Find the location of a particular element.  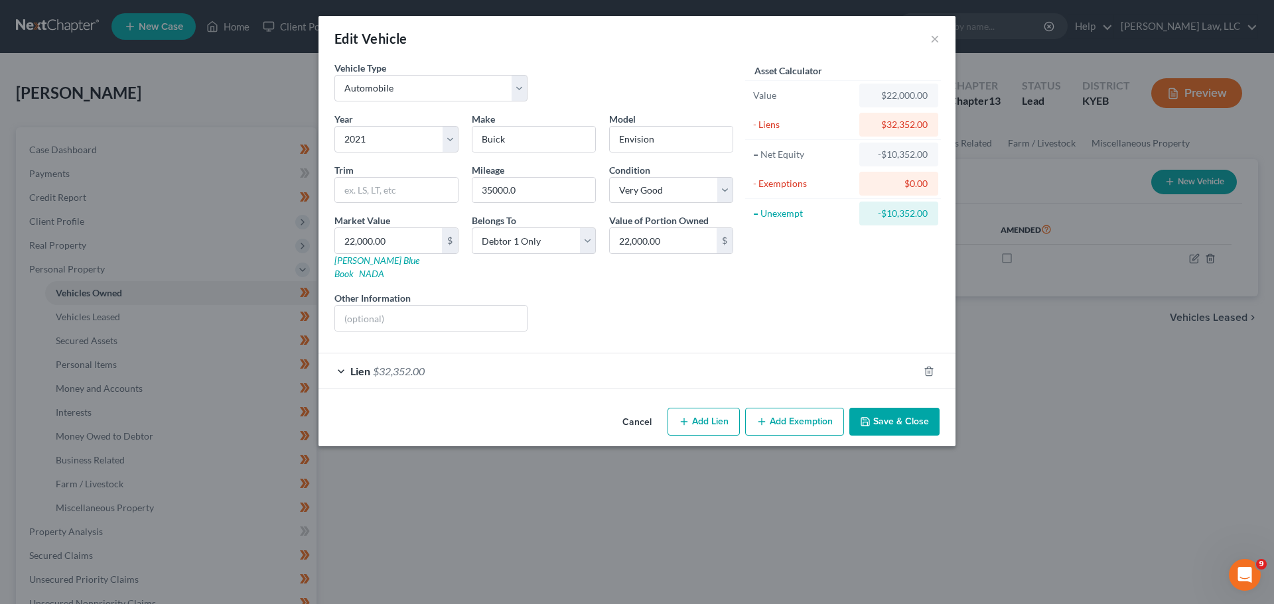

input: ex. LS, LT, etc is located at coordinates (396, 190).